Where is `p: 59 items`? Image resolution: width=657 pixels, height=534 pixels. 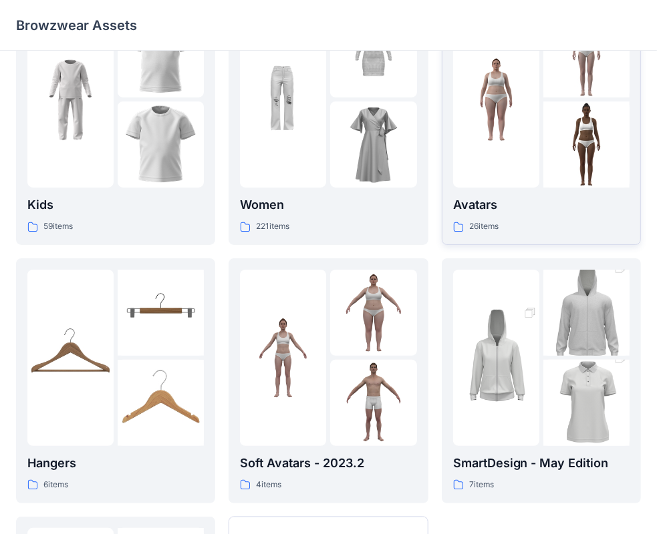
p: 59 items is located at coordinates (58, 226).